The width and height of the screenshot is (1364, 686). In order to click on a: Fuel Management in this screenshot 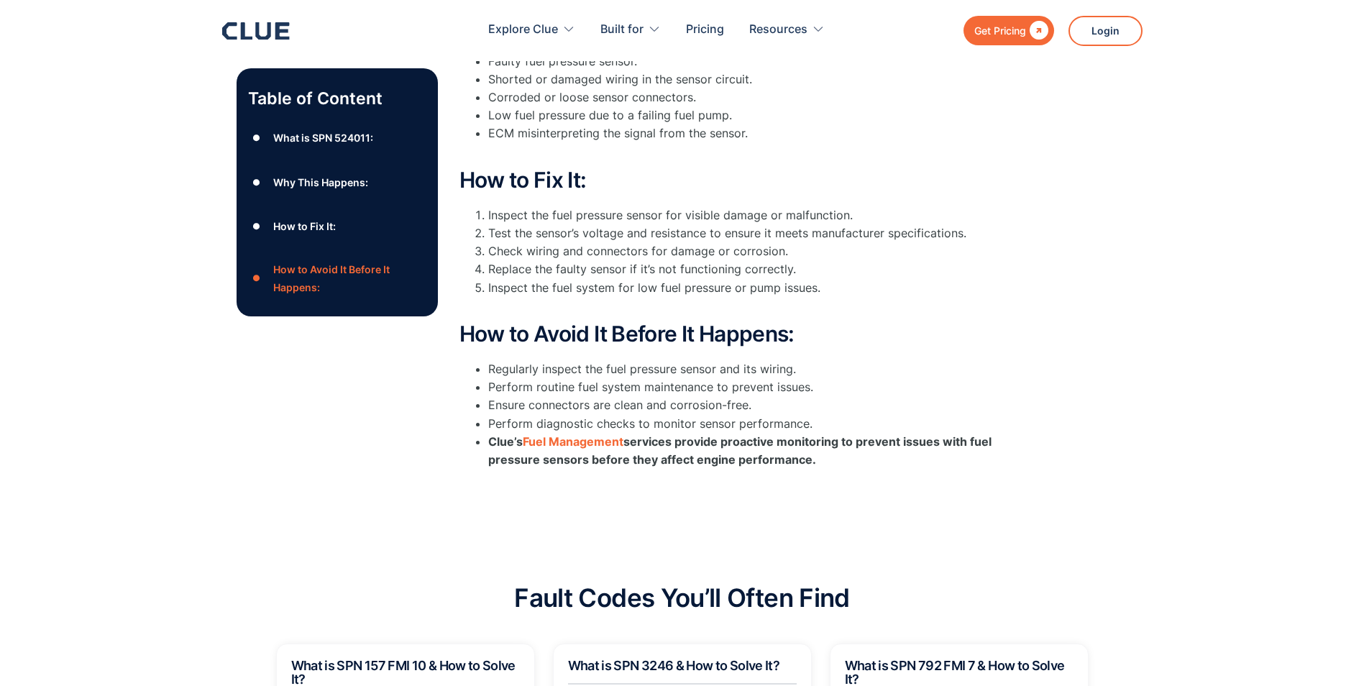, I will do `click(573, 441)`.